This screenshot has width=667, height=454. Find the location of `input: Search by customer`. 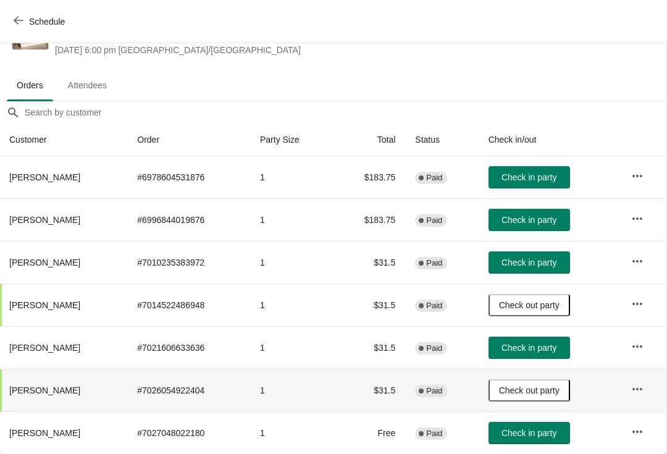

input: Search by customer is located at coordinates (345, 112).